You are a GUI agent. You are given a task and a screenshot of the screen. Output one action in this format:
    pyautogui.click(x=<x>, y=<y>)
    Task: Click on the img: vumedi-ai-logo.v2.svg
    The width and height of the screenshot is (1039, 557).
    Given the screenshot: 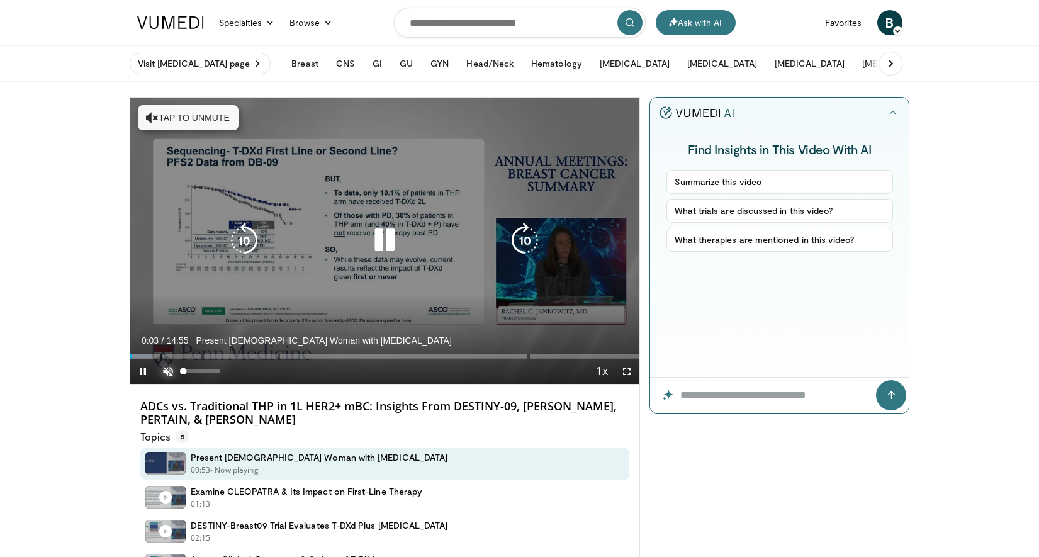 What is the action you would take?
    pyautogui.click(x=697, y=113)
    